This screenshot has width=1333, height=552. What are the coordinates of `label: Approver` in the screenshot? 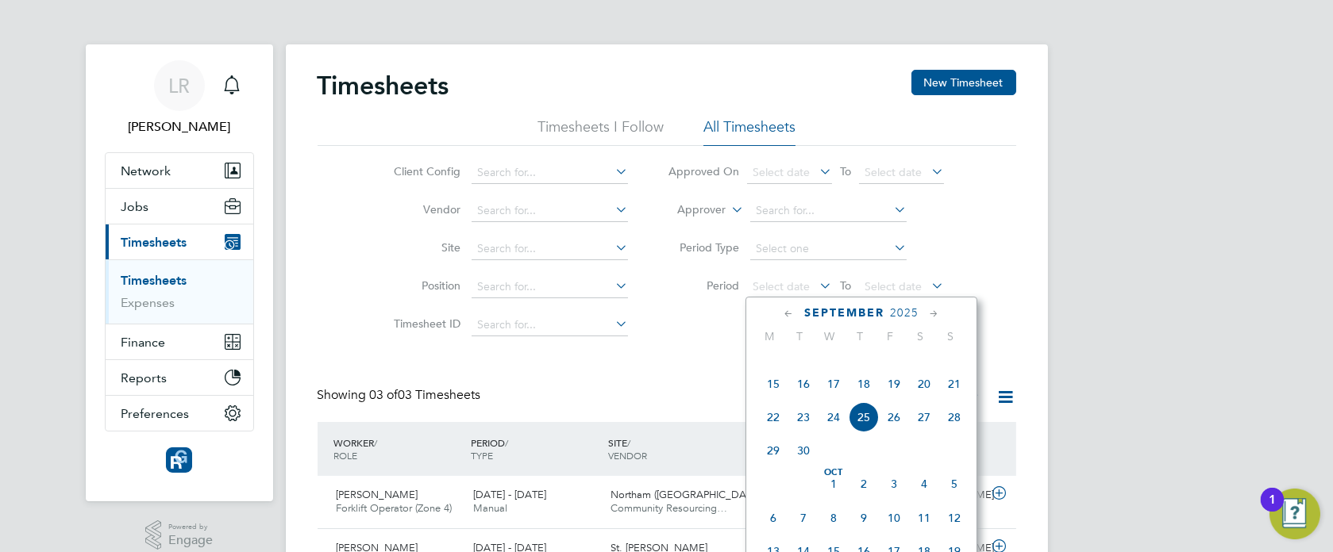 It's located at (690, 210).